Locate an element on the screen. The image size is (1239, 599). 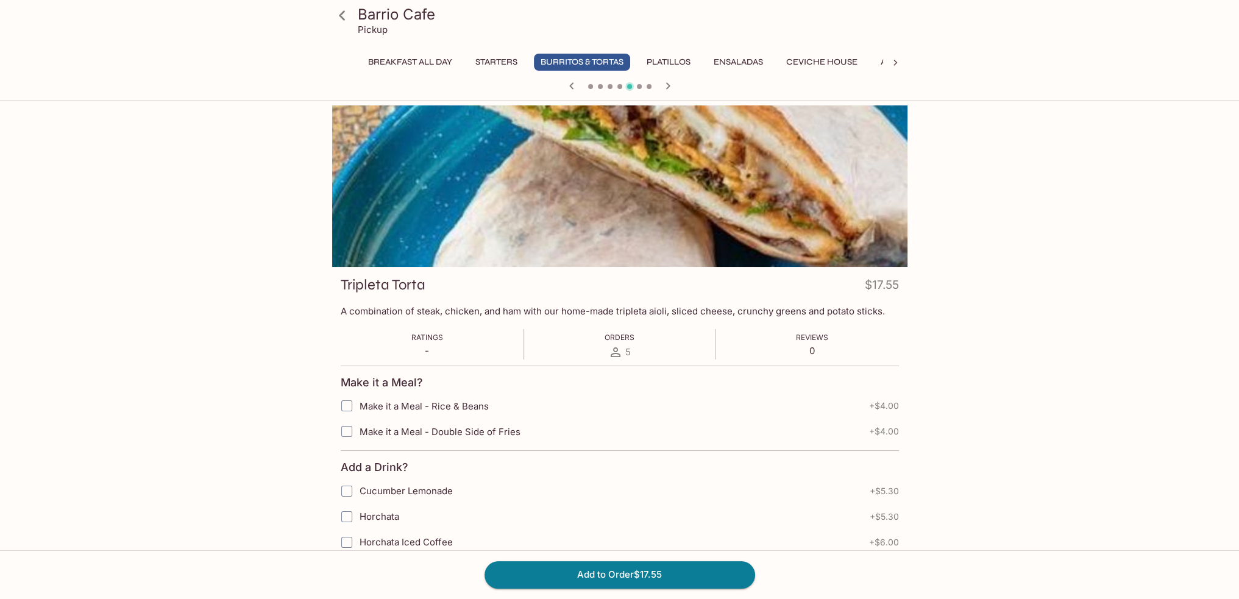
h3: Tripleta Torta is located at coordinates (383, 285).